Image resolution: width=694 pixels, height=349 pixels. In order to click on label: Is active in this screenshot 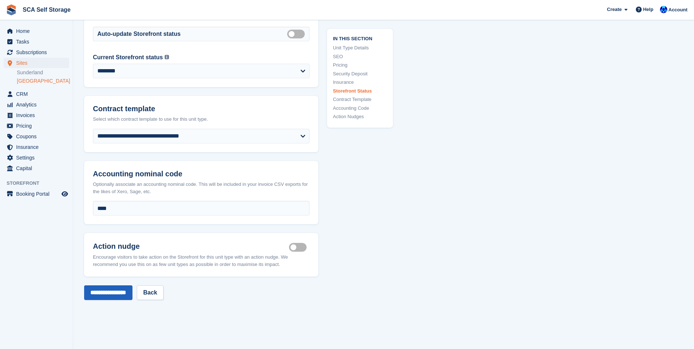, I will do `click(299, 247)`.